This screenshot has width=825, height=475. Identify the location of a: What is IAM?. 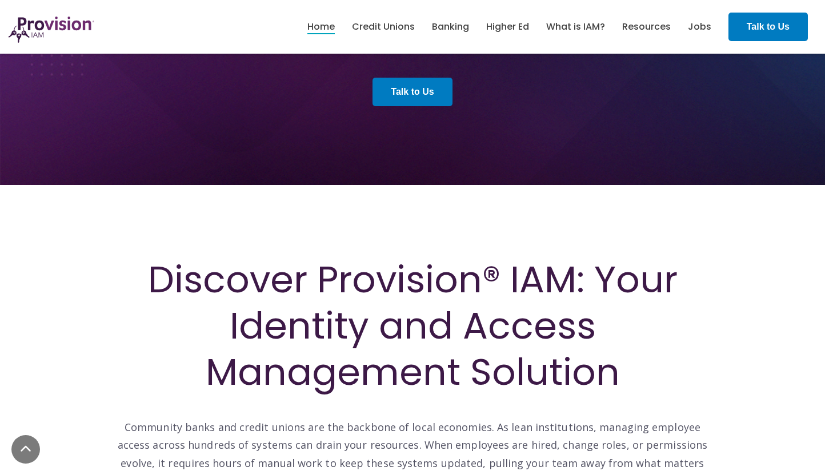
(576, 27).